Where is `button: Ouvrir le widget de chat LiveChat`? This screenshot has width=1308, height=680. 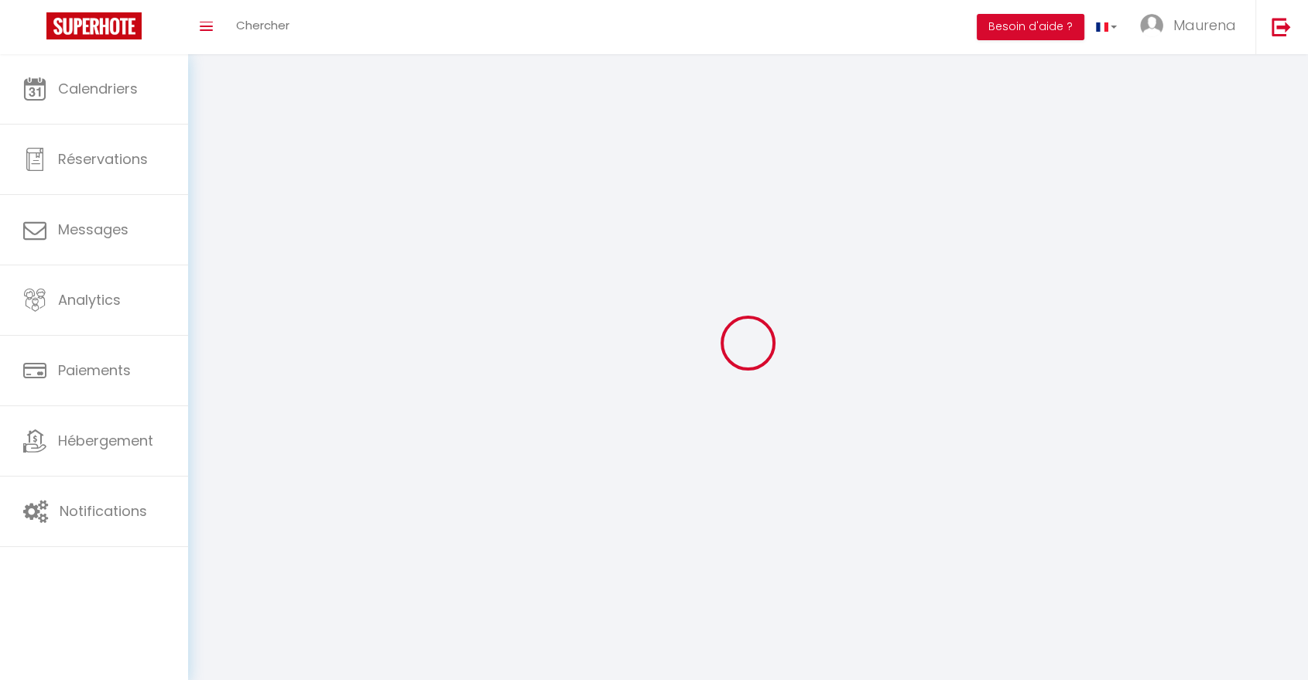
button: Ouvrir le widget de chat LiveChat is located at coordinates (36, 29).